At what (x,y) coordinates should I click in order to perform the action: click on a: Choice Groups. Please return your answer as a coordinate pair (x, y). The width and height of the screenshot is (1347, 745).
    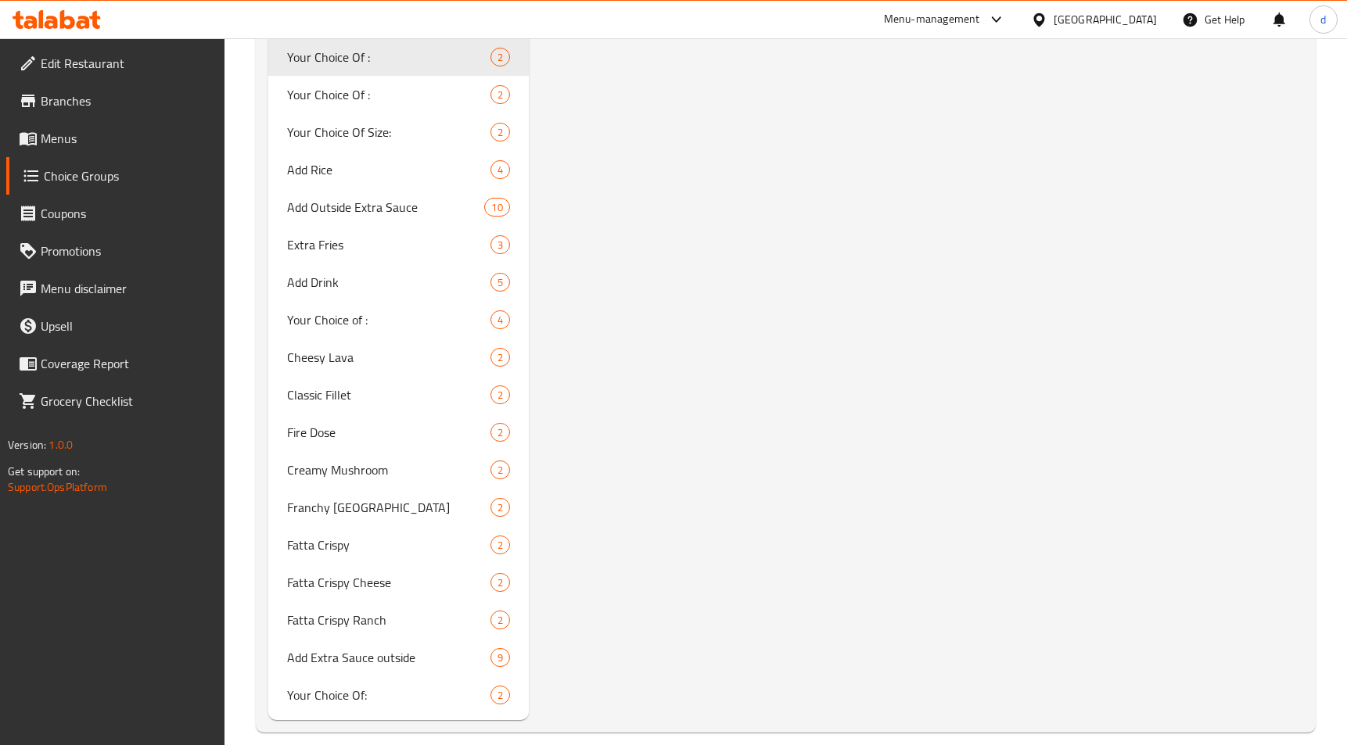
    Looking at the image, I should click on (116, 176).